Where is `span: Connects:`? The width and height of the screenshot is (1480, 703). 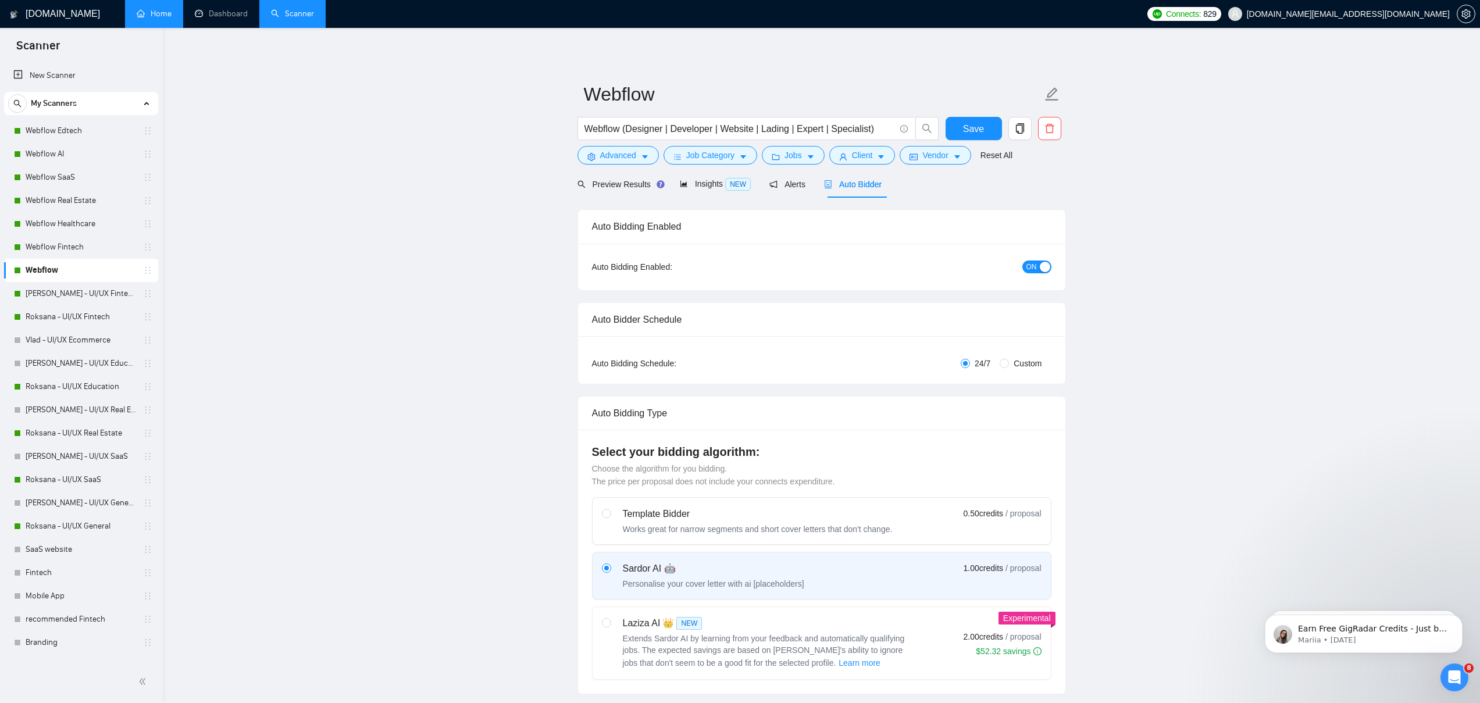 span: Connects: is located at coordinates (1184, 14).